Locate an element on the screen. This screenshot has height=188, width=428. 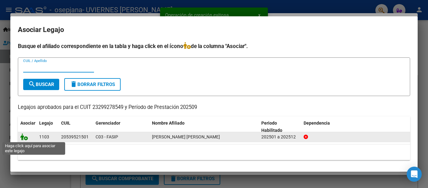
p: Legajos aprobados para el CUIT 23299278549 y Período de Prestación 202509 is located at coordinates (214, 107).